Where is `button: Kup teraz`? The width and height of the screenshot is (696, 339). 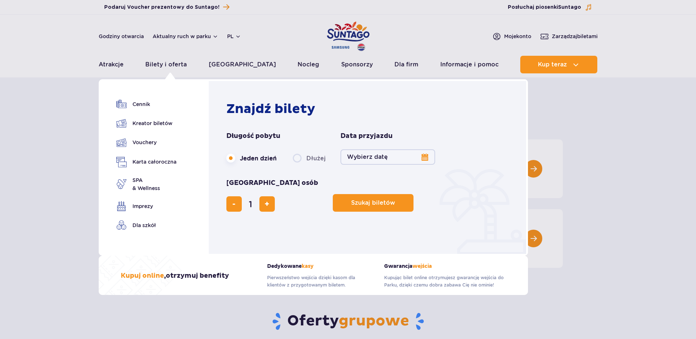 button: Kup teraz is located at coordinates (559, 65).